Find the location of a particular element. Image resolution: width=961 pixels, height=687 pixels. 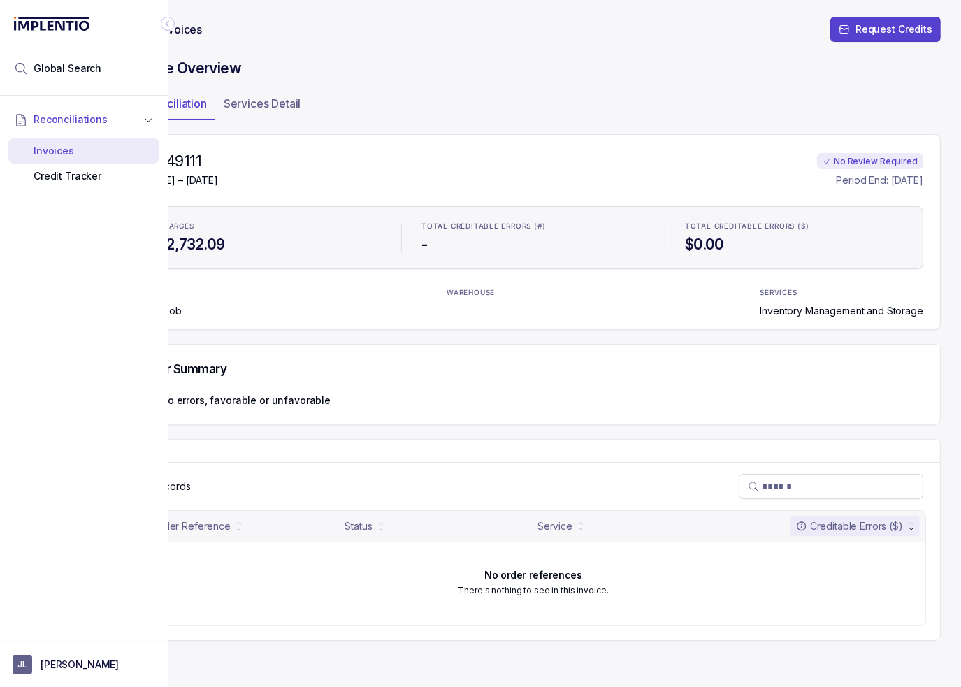

p: 0 Records is located at coordinates (167, 486).